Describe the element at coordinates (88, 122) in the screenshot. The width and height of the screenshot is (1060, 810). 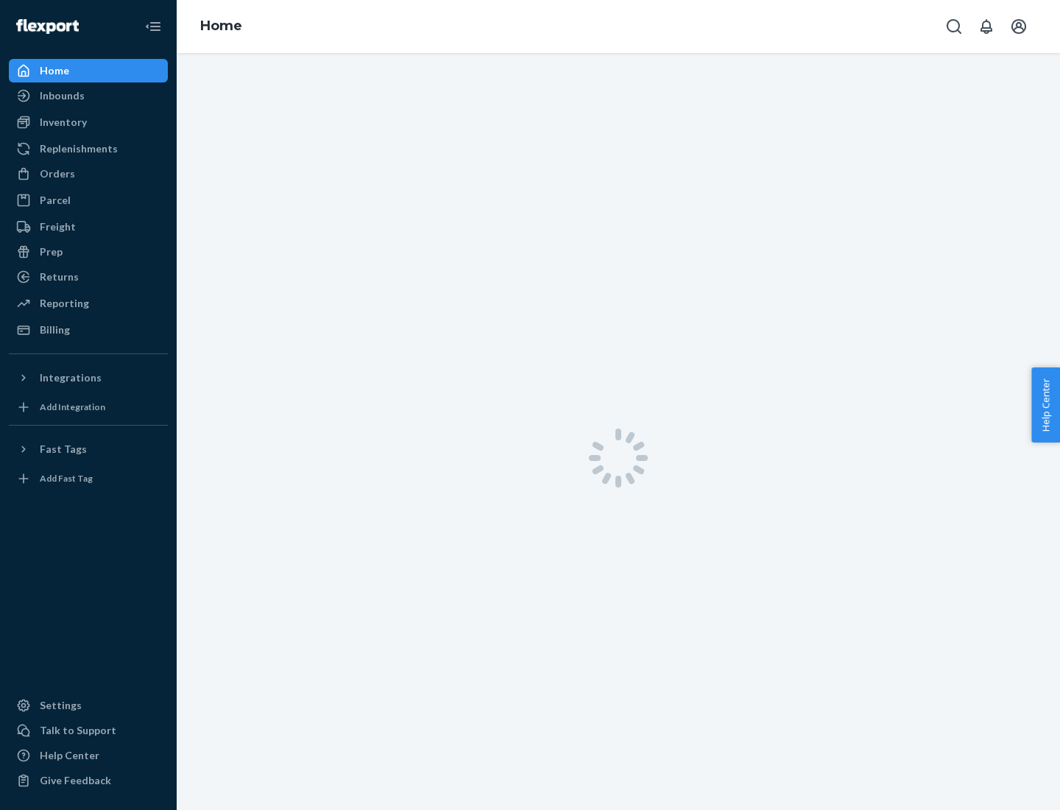
I see `a: Inventory` at that location.